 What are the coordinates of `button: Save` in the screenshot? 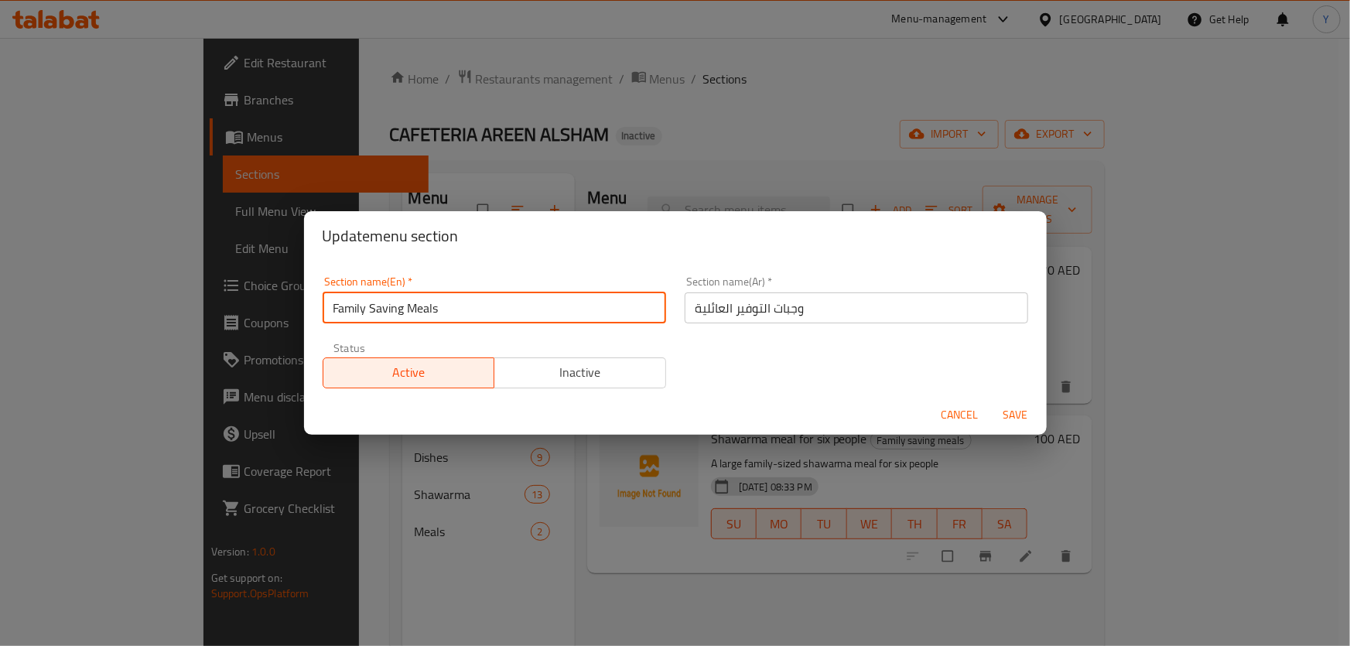 It's located at (1015, 415).